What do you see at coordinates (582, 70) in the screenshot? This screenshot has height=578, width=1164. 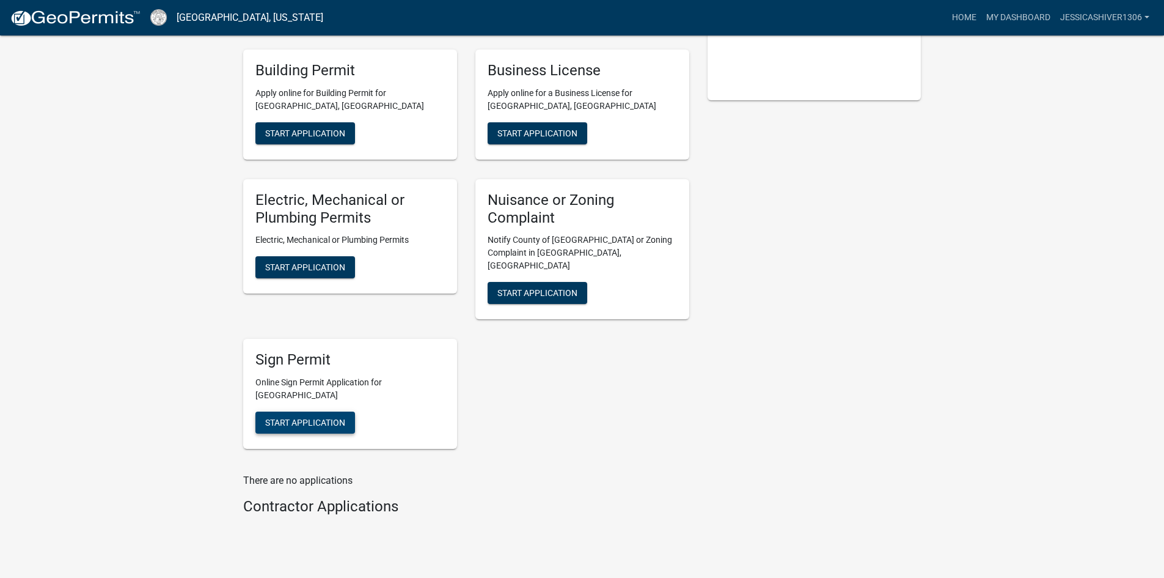 I see `h5: Business License` at bounding box center [582, 70].